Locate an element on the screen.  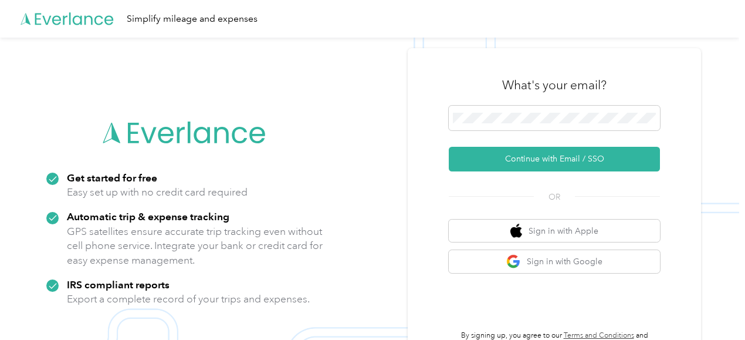
button: google logoSign in with Google is located at coordinates (555, 261).